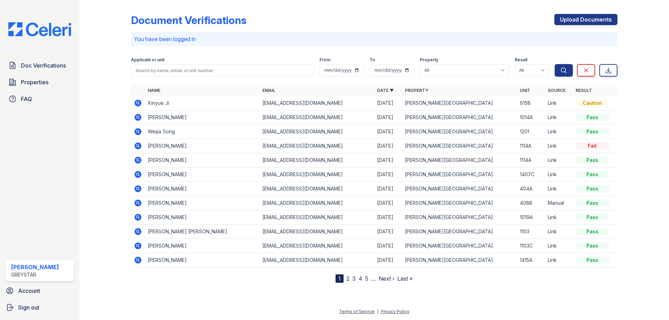  I want to click on a: 2, so click(348, 279).